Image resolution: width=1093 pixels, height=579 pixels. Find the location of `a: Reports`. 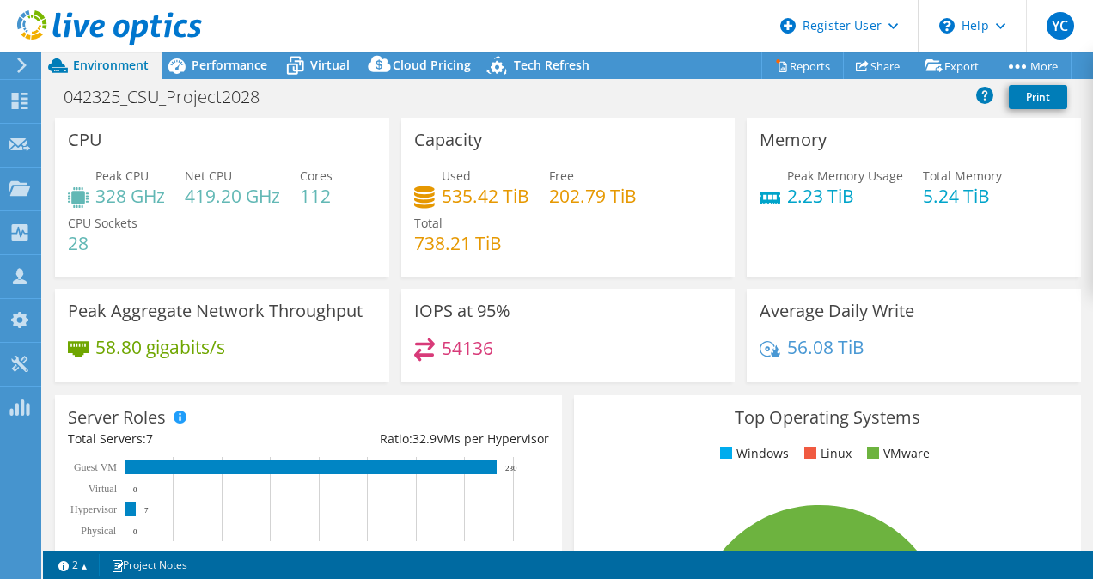

a: Reports is located at coordinates (802, 65).